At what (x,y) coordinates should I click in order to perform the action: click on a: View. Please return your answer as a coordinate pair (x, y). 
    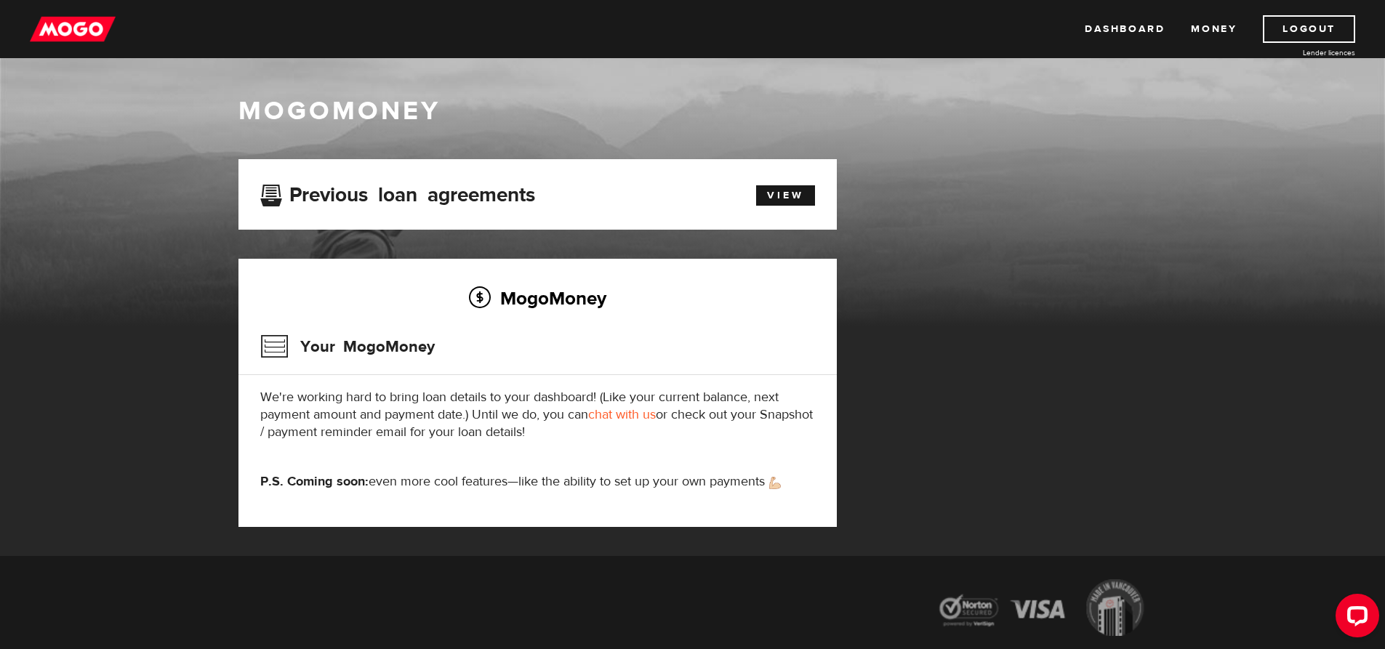
    Looking at the image, I should click on (785, 196).